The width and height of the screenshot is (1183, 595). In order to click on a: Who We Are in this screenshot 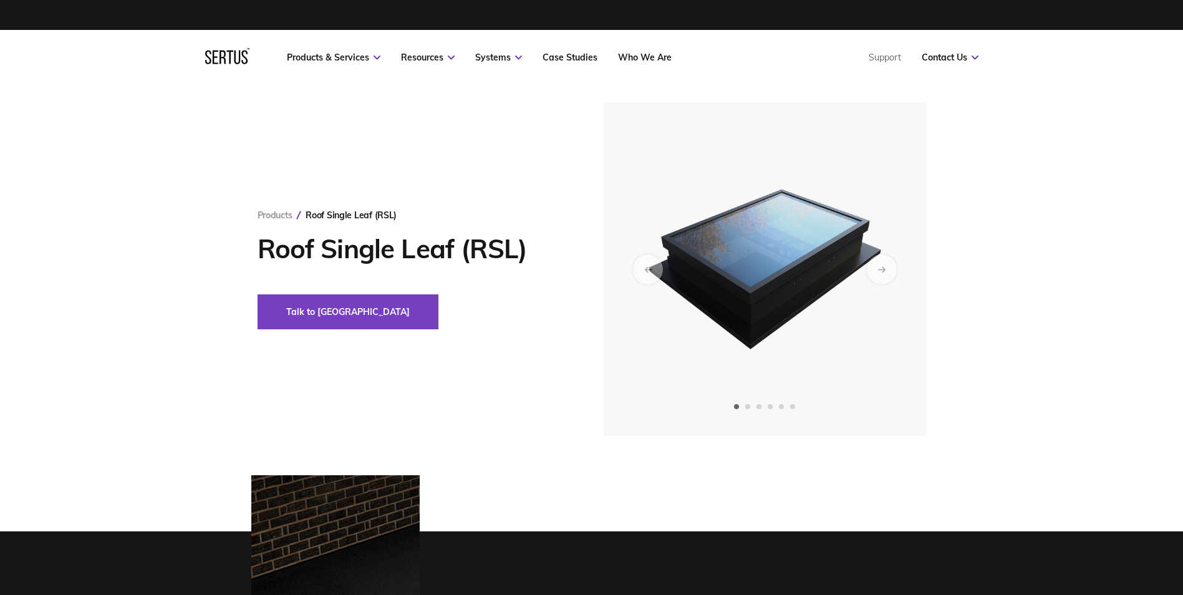, I will do `click(645, 57)`.